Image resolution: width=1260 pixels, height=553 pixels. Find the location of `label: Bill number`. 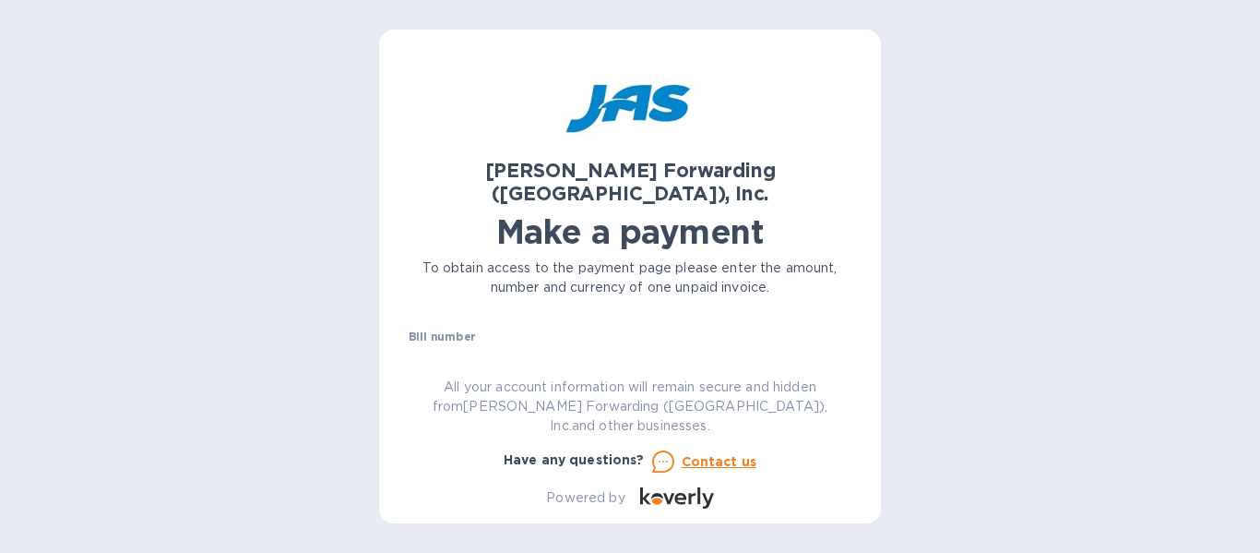

label: Bill number is located at coordinates (442, 338).